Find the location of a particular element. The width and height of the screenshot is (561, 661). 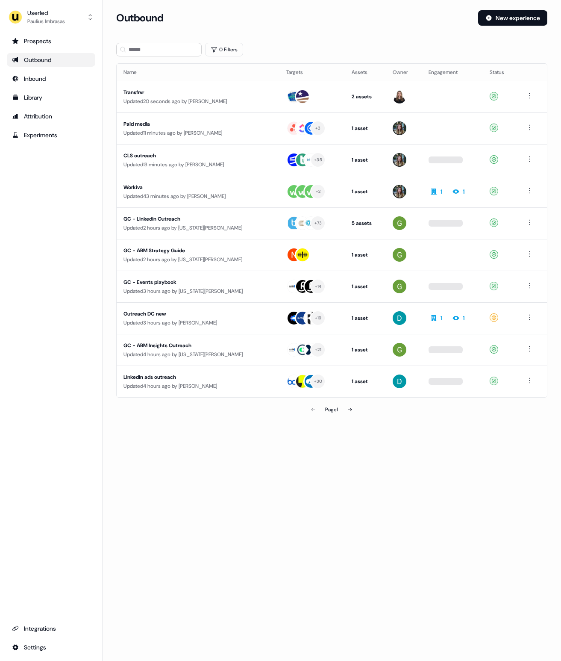

div: Settings is located at coordinates (51, 647).